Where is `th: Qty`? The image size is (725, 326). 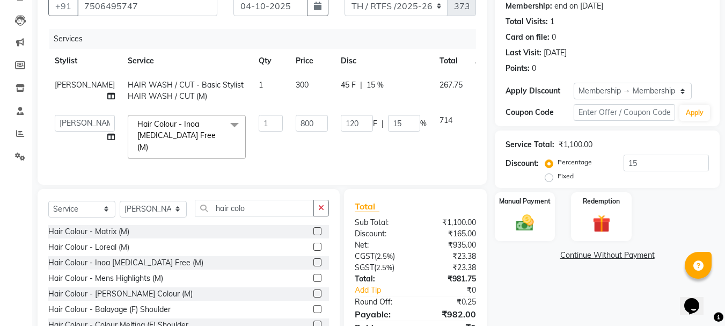 th: Qty is located at coordinates (270, 61).